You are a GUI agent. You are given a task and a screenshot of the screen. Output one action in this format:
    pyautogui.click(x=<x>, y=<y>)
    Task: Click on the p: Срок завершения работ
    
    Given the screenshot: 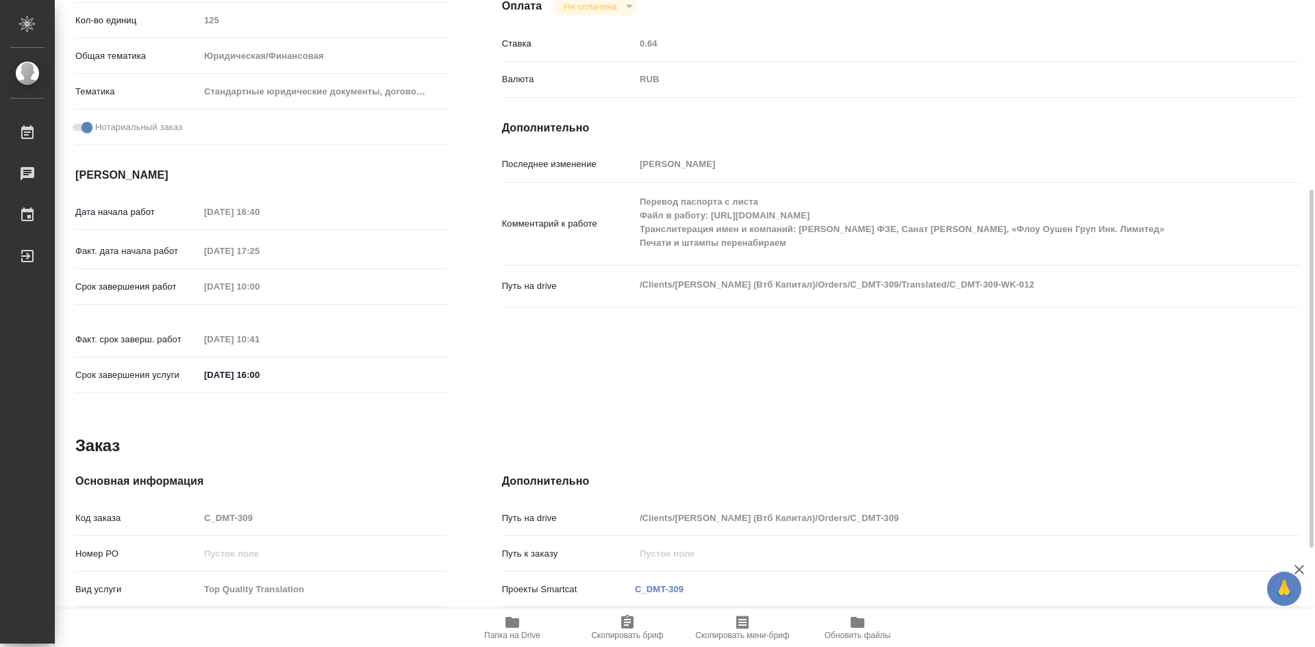 What is the action you would take?
    pyautogui.click(x=137, y=287)
    